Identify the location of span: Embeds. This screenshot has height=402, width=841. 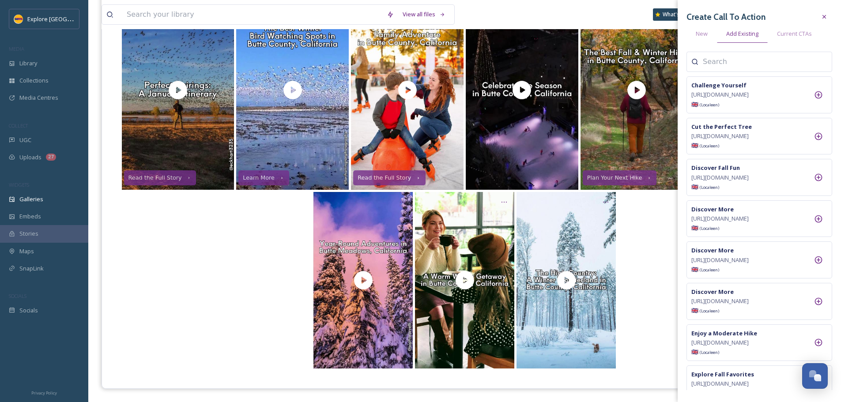
(30, 216).